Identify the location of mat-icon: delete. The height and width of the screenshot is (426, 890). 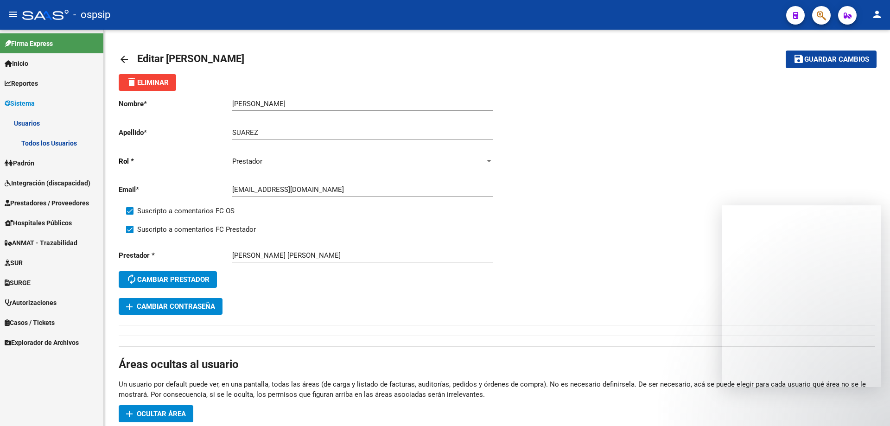
(132, 82).